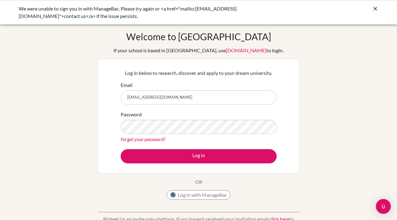  I want to click on button: Log in, so click(198, 157).